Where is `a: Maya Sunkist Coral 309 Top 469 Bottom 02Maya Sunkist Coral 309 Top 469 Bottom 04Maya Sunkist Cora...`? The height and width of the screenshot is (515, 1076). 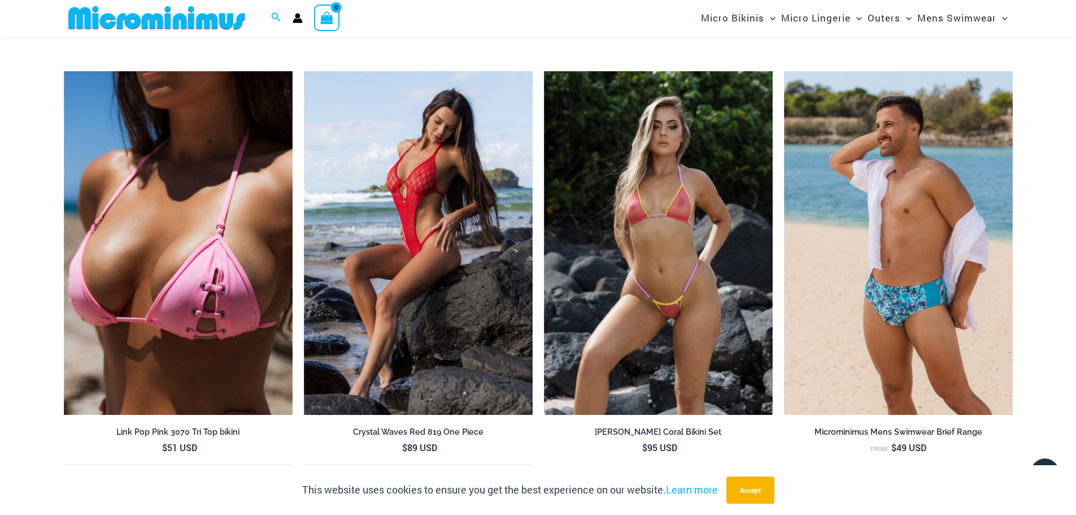 a: Maya Sunkist Coral 309 Top 469 Bottom 02Maya Sunkist Coral 309 Top 469 Bottom 04Maya Sunkist Cora... is located at coordinates (658, 243).